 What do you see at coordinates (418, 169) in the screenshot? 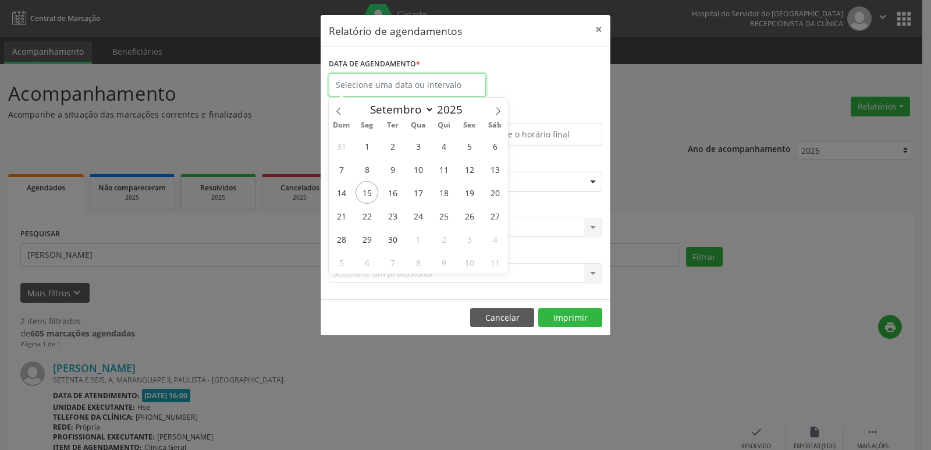
I see `span: Setembro 10, 2025` at bounding box center [418, 169].